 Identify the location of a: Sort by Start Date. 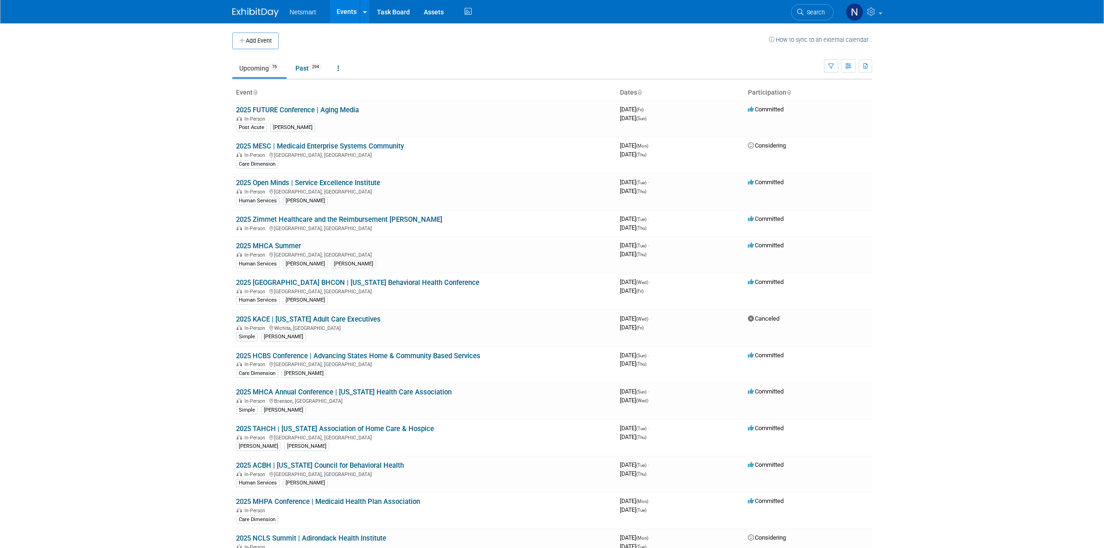
(639, 92).